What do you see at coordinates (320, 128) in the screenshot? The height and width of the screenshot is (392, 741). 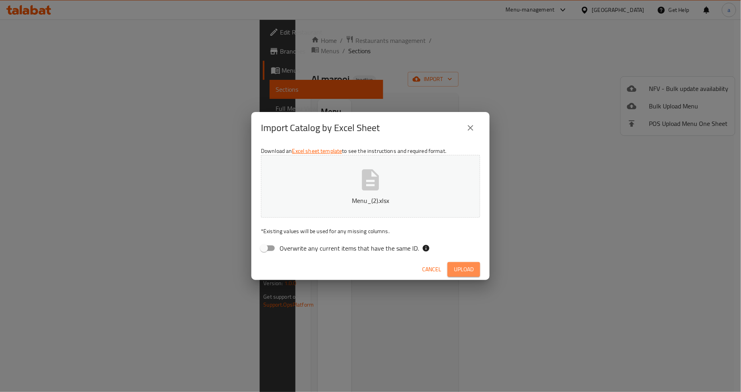 I see `h2: Import Catalog by Excel Sheet` at bounding box center [320, 128].